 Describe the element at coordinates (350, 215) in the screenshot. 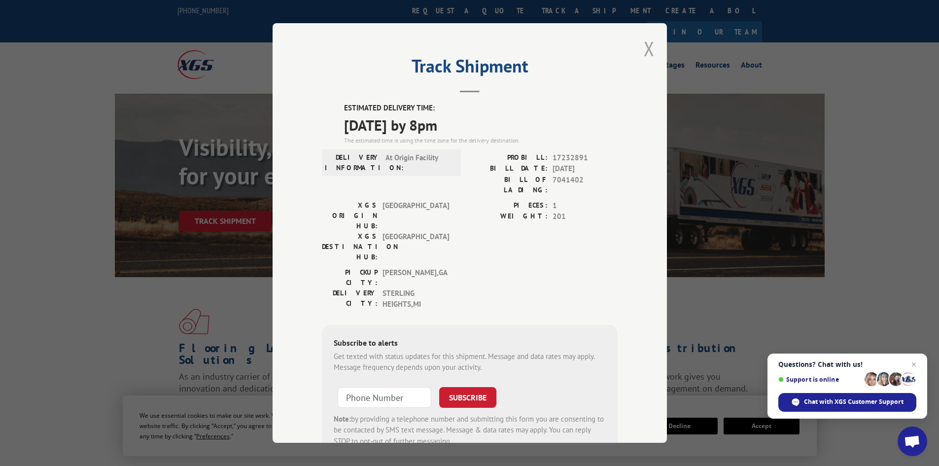

I see `label: XGS ORIGIN HUB:` at that location.